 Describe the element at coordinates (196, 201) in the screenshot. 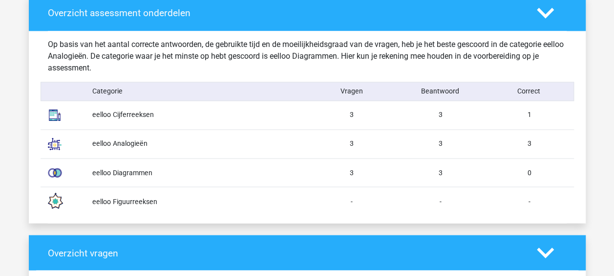

I see `div: eelloo Figuurreeksen` at that location.